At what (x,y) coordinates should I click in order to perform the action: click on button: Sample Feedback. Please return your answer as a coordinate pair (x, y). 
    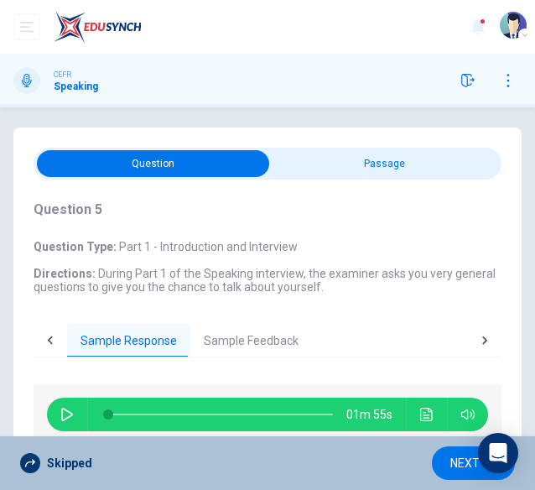
    Looking at the image, I should click on (251, 341).